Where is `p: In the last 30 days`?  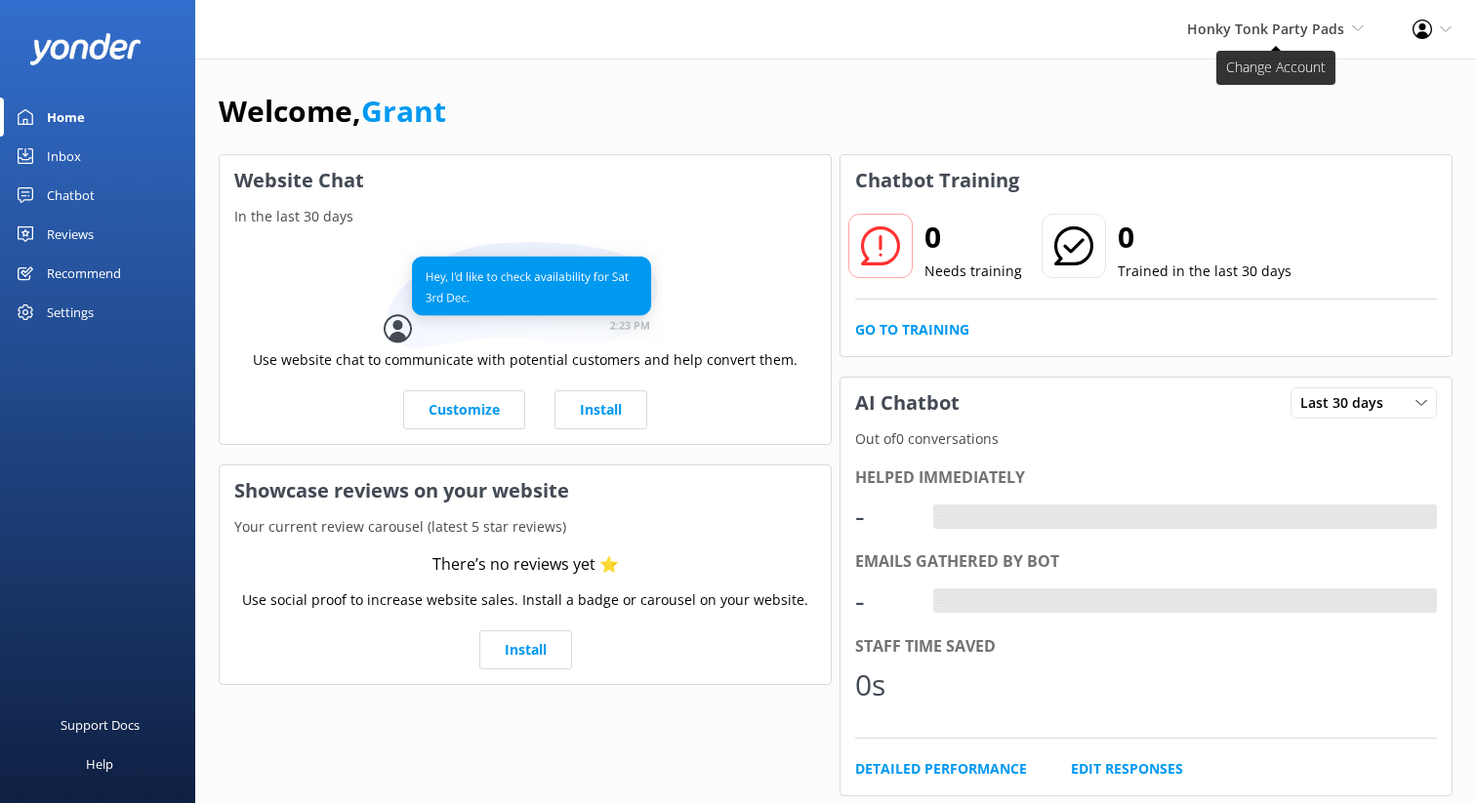
p: In the last 30 days is located at coordinates (525, 217).